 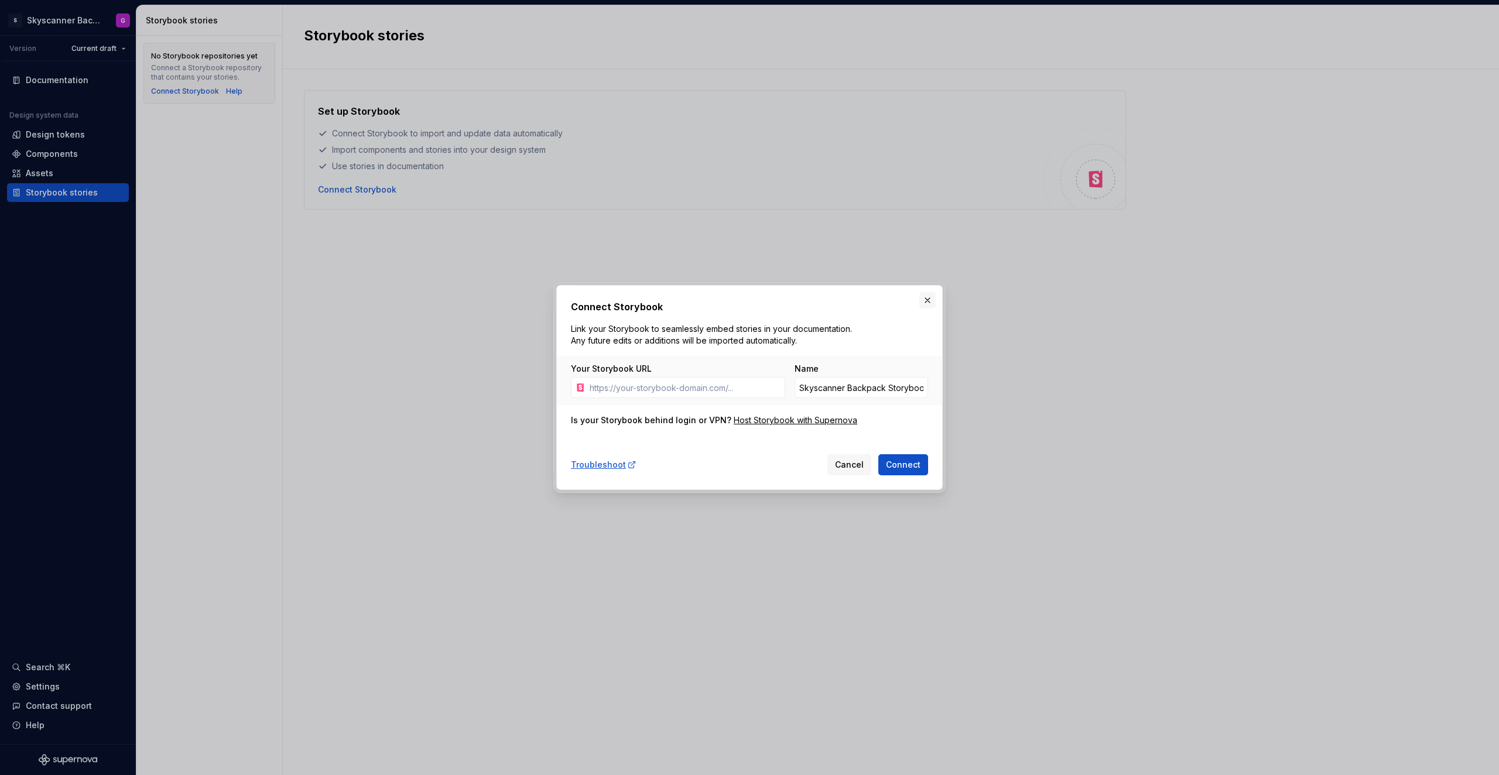 I want to click on span: Connect, so click(x=903, y=465).